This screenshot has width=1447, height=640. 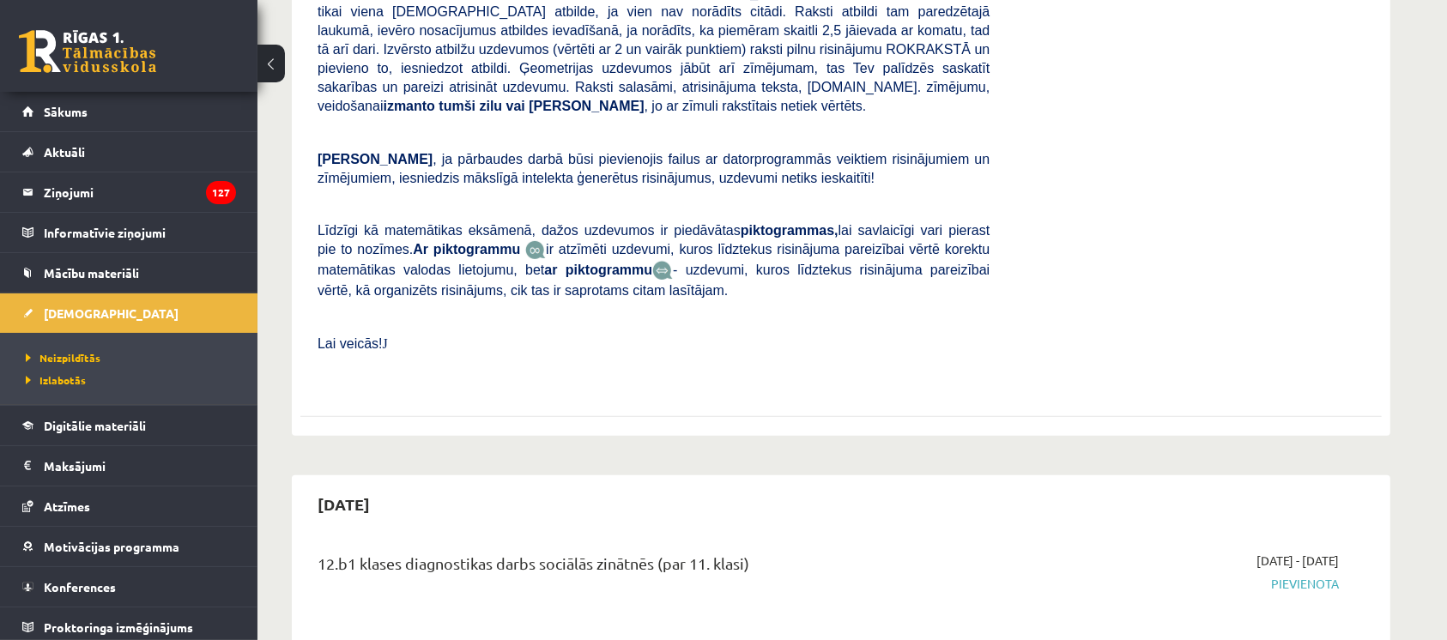 What do you see at coordinates (653, 239) in the screenshot?
I see `span: Līdzīgi kā matemātikas eksāmenā, dažos uzdevumos ir piedāvātas lai savlaicīgi vari pierast pie to...` at bounding box center [653, 239].